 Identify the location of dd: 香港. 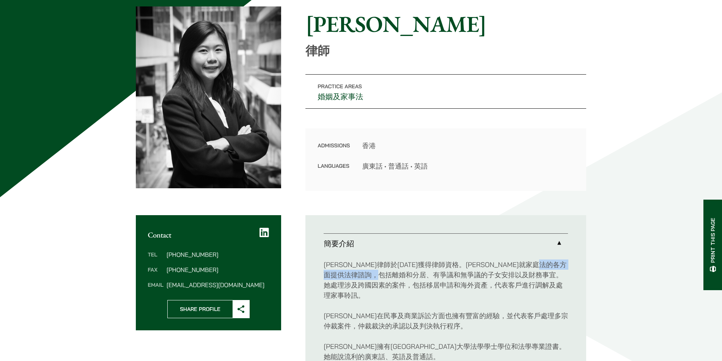
(468, 146).